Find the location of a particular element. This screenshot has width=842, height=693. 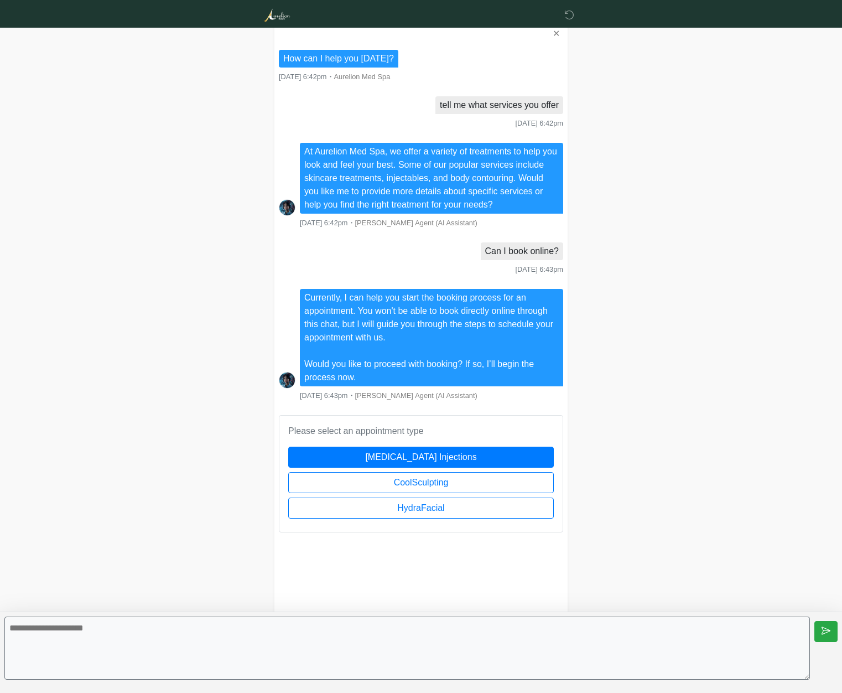

li: tell me what services you offer is located at coordinates (499, 105).